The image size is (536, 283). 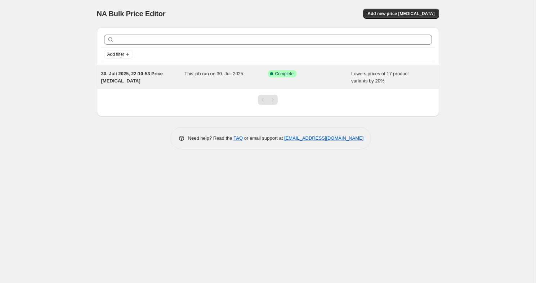 What do you see at coordinates (211, 138) in the screenshot?
I see `span: Need help? Read the` at bounding box center [211, 138].